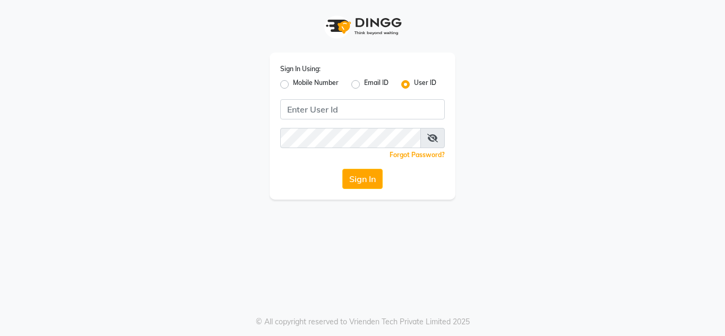 The width and height of the screenshot is (725, 336). I want to click on label: Sign In Using:, so click(300, 69).